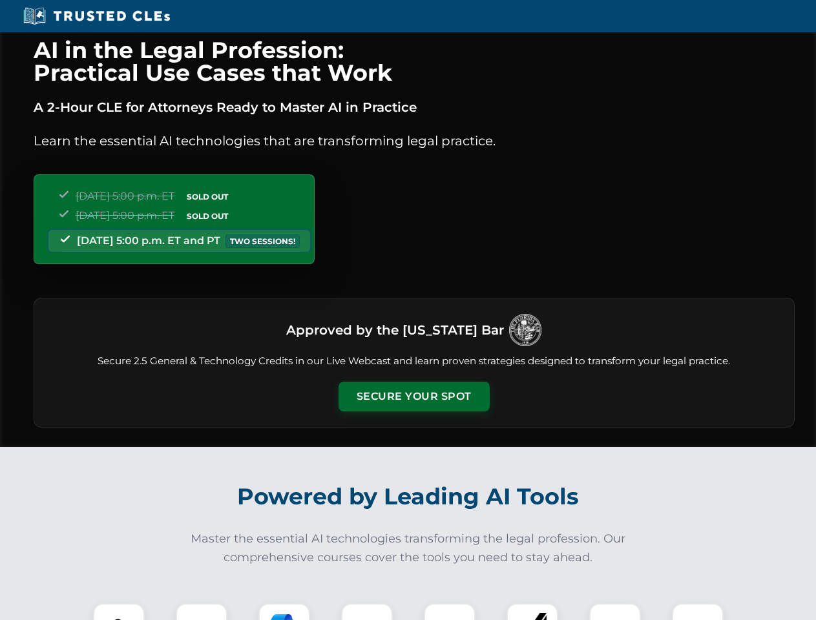  I want to click on button: Secure Your Spot, so click(414, 397).